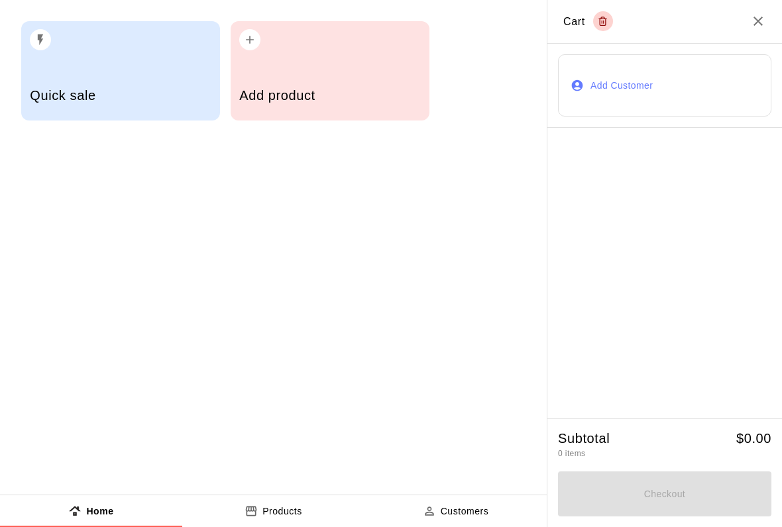  What do you see at coordinates (665, 85) in the screenshot?
I see `button: Add Customer` at bounding box center [665, 85].